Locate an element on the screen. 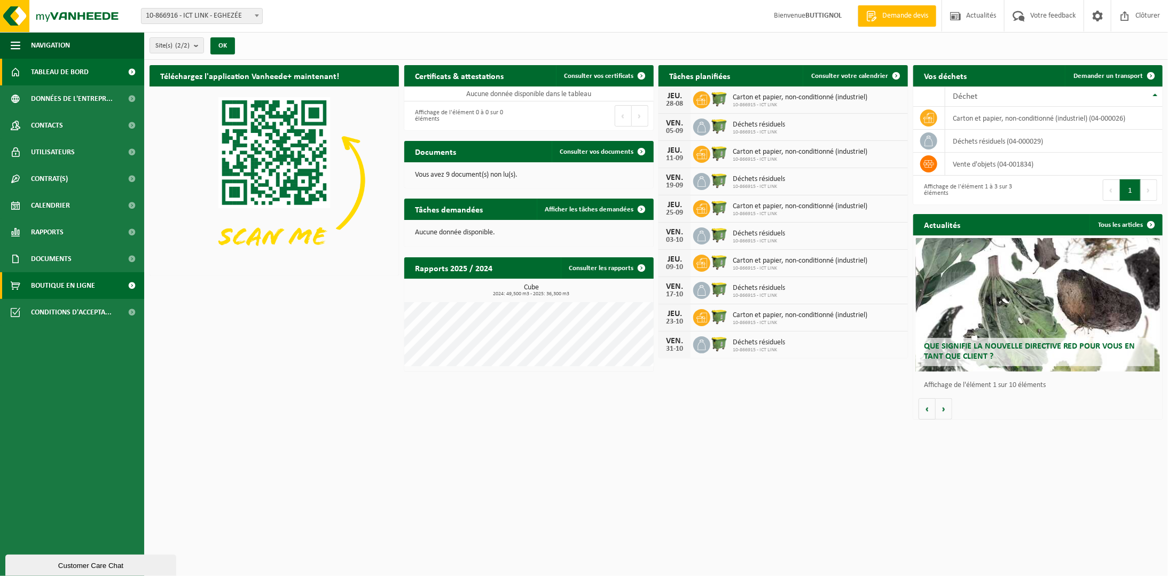  span: Que signifie la nouvelle directive RED pour vous en tant que client ? is located at coordinates (1030, 351).